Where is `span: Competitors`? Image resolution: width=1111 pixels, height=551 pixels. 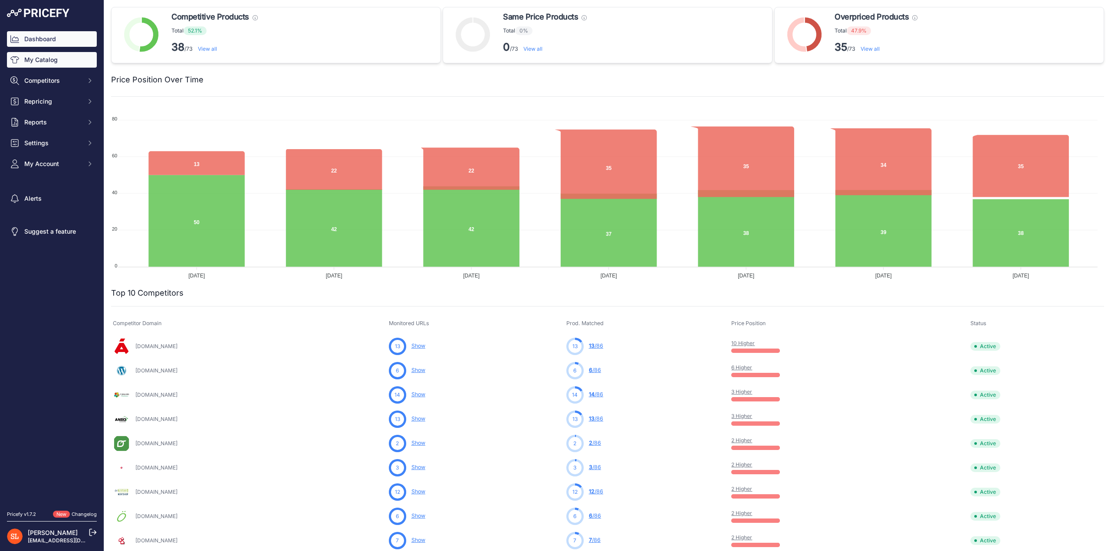 span: Competitors is located at coordinates (52, 81).